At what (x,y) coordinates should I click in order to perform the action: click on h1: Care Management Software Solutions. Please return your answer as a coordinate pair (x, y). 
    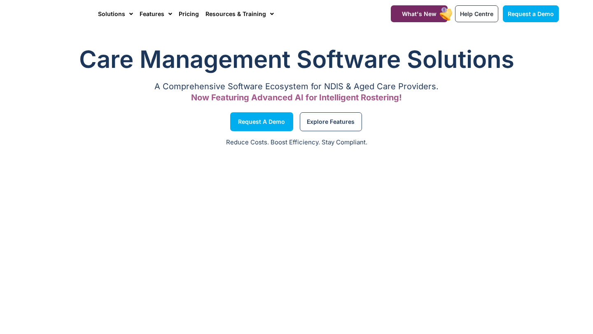
    Looking at the image, I should click on (296, 59).